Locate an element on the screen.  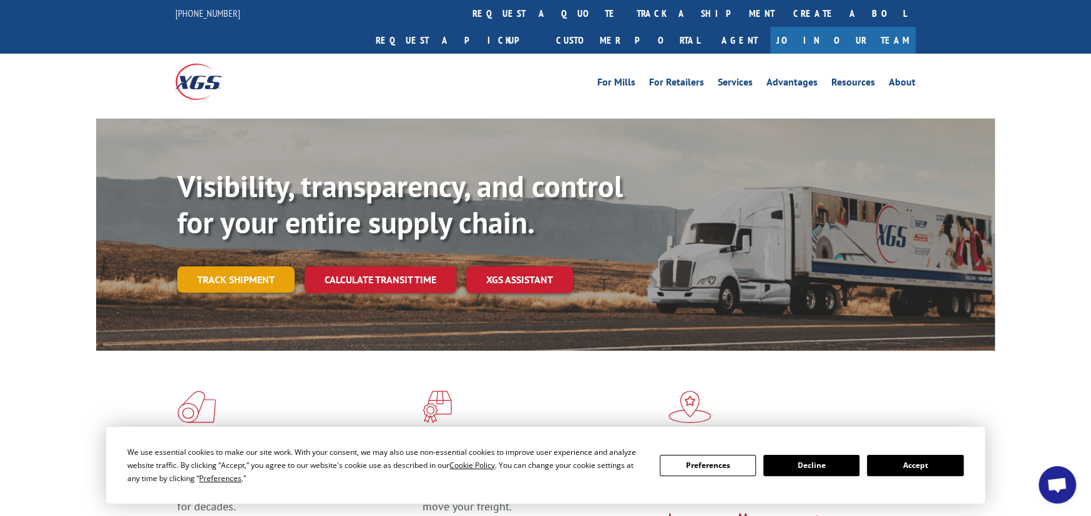
a: About is located at coordinates (902, 84).